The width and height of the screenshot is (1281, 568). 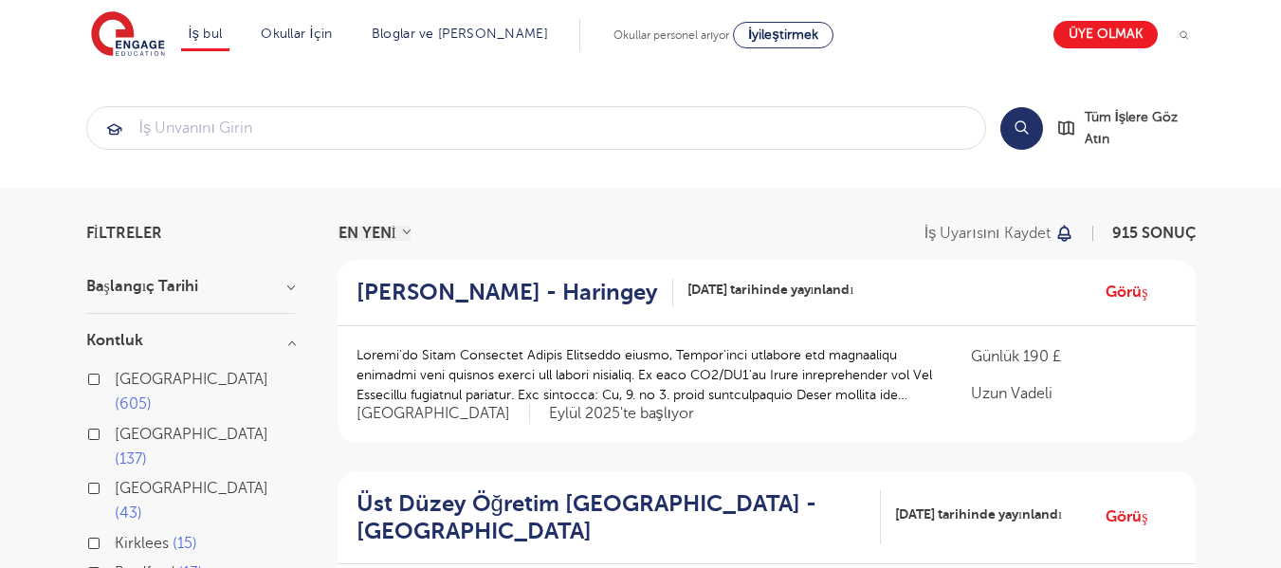 I want to click on font: Üye olmak, so click(x=1106, y=34).